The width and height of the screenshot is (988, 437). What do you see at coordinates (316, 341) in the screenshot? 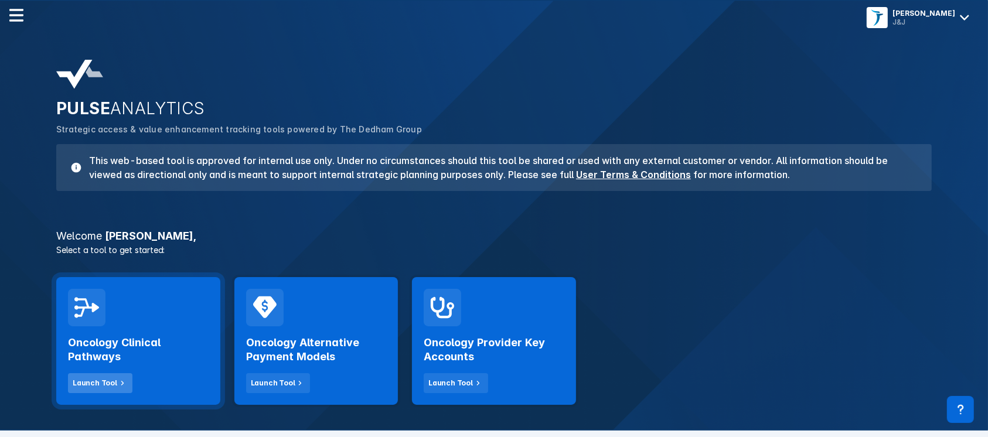
I see `a: Oncology Alternative Payment ModelsLaunch Tool` at bounding box center [316, 341].